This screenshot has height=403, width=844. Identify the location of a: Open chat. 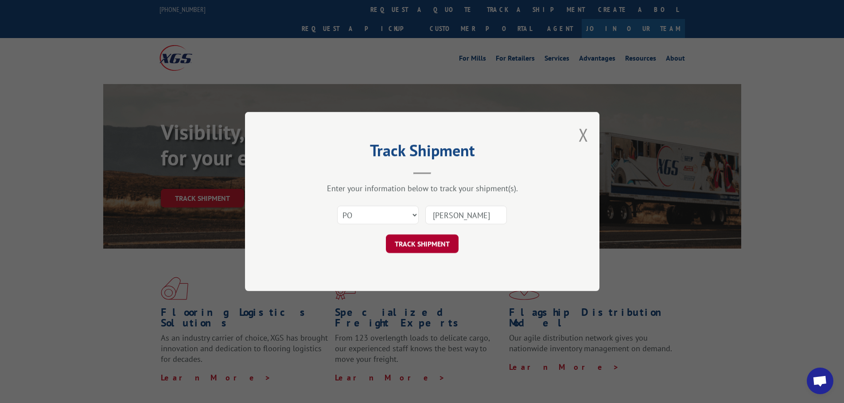
(820, 381).